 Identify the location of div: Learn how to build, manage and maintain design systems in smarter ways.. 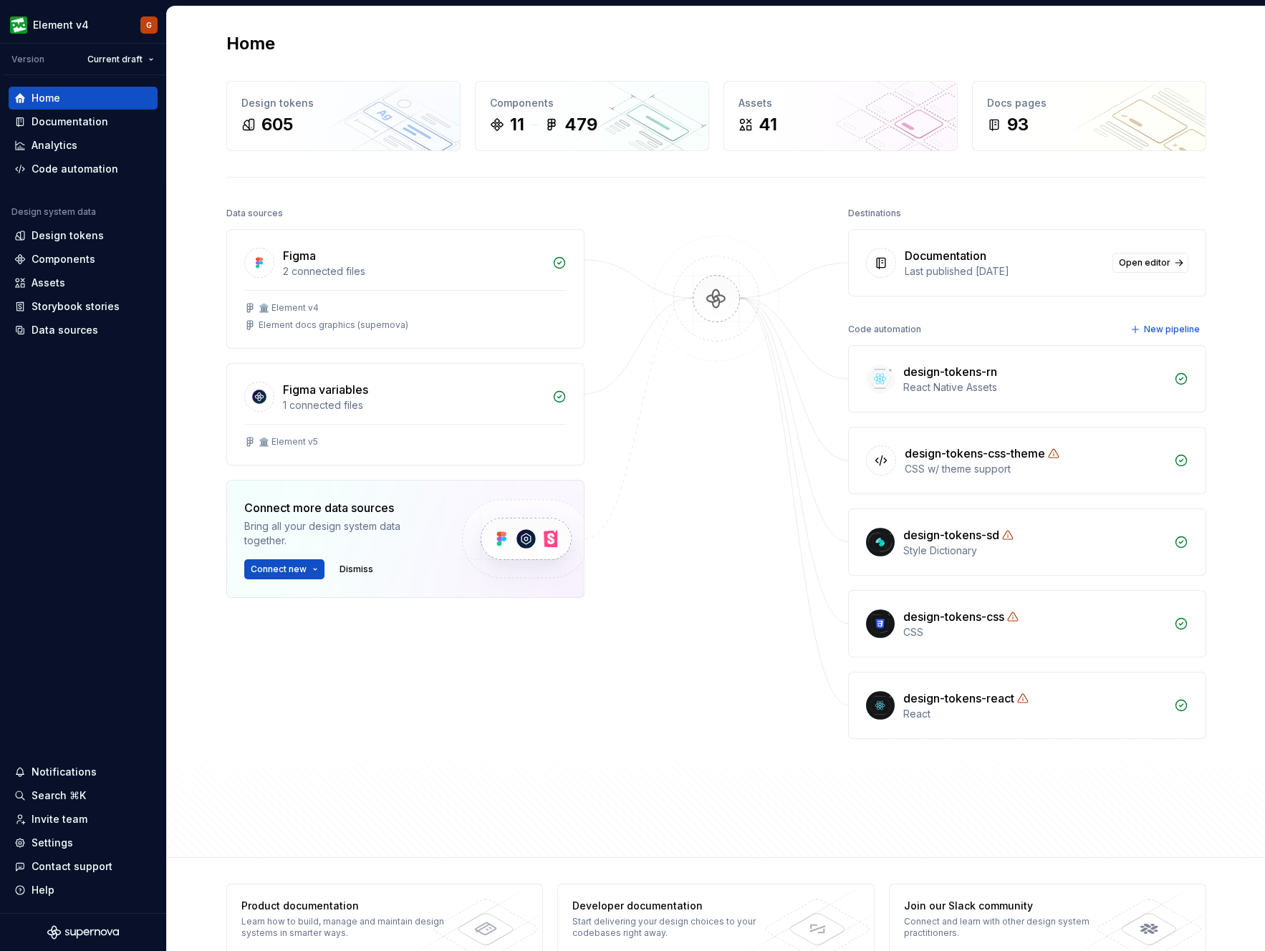
(345, 928).